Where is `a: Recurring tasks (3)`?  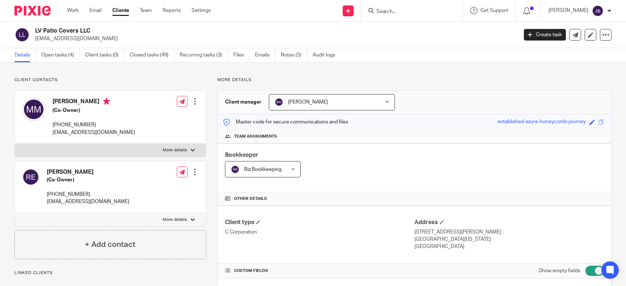 a: Recurring tasks (3) is located at coordinates (204, 55).